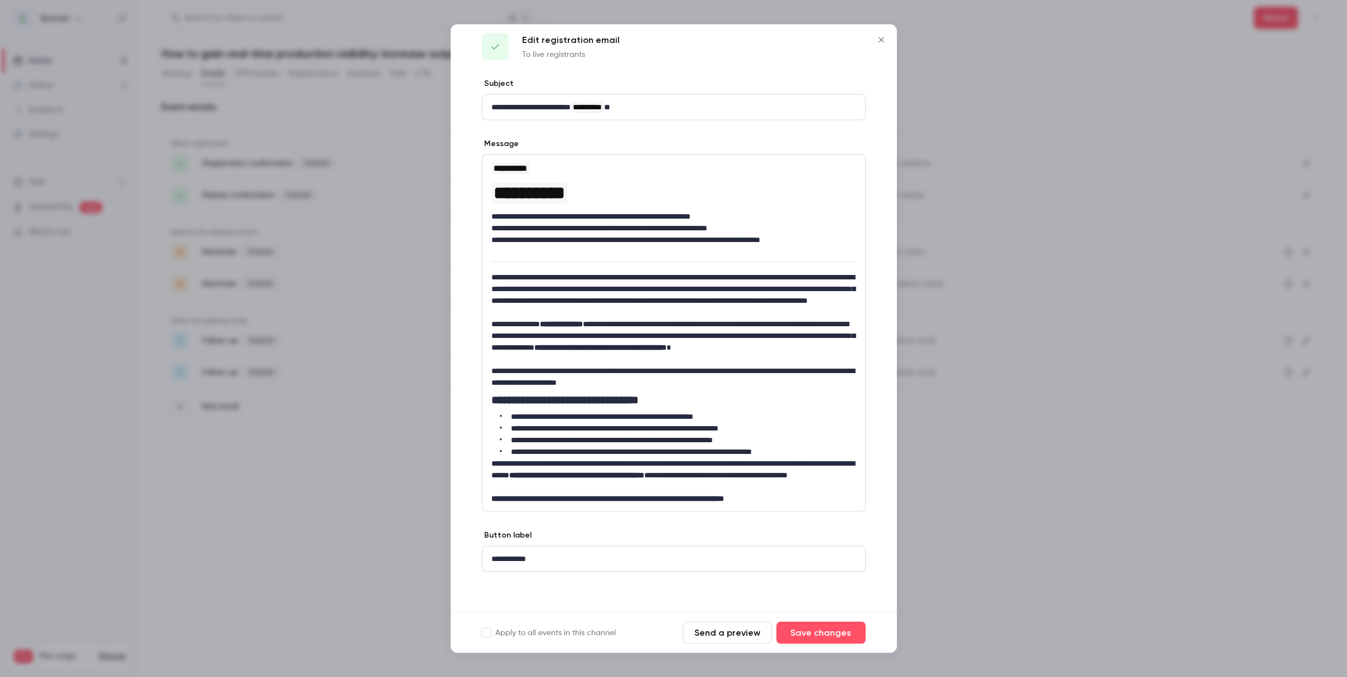  What do you see at coordinates (506, 535) in the screenshot?
I see `label: Button label` at bounding box center [506, 535].